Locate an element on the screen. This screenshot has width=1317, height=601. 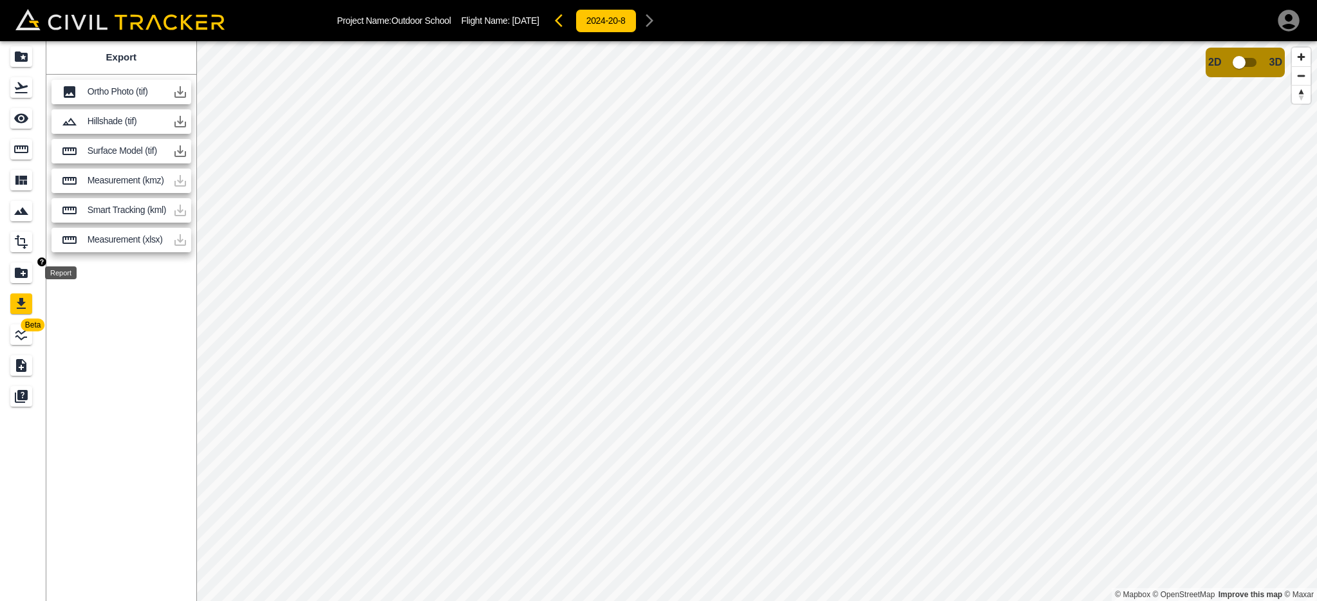
button: 2024-20-8 is located at coordinates (606, 21).